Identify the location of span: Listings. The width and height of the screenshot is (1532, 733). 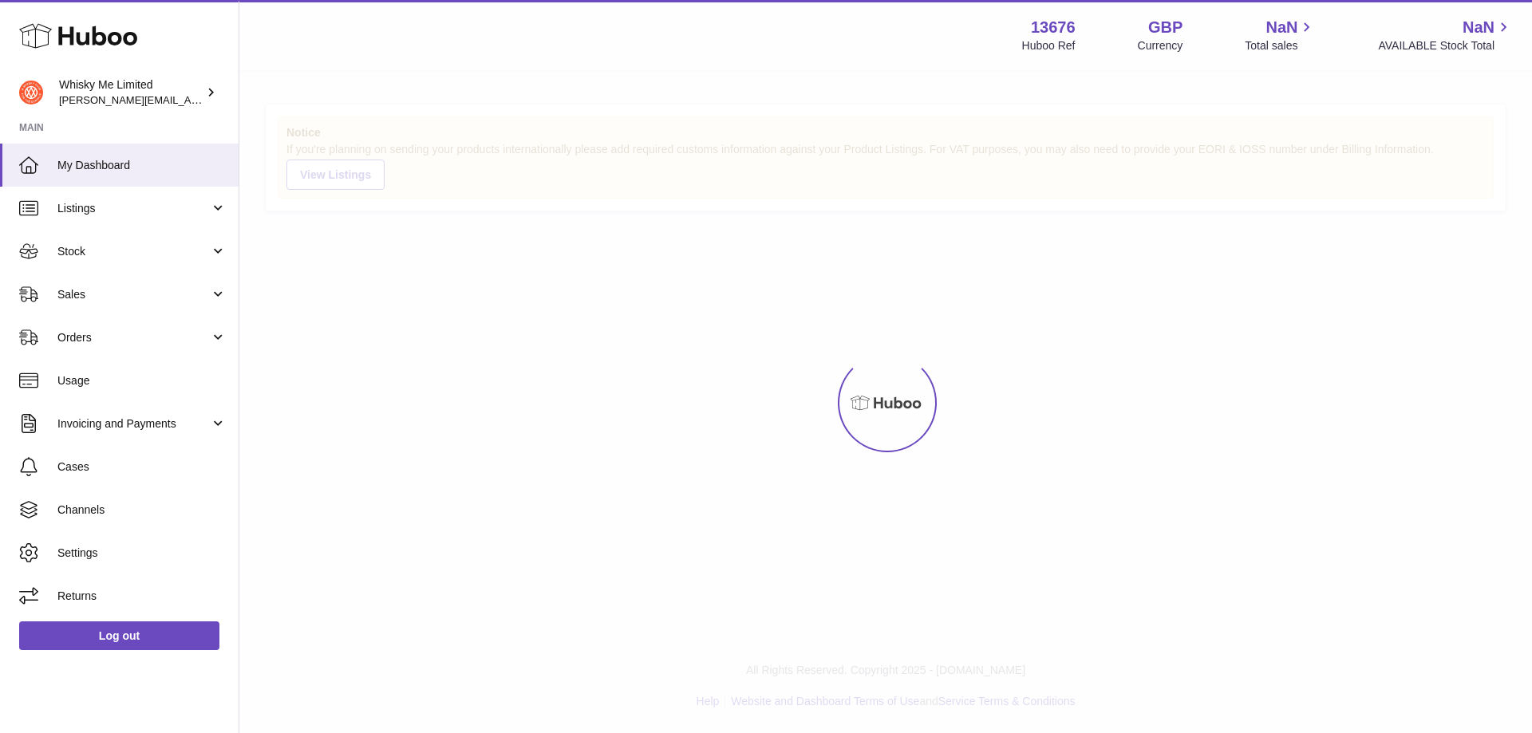
(133, 208).